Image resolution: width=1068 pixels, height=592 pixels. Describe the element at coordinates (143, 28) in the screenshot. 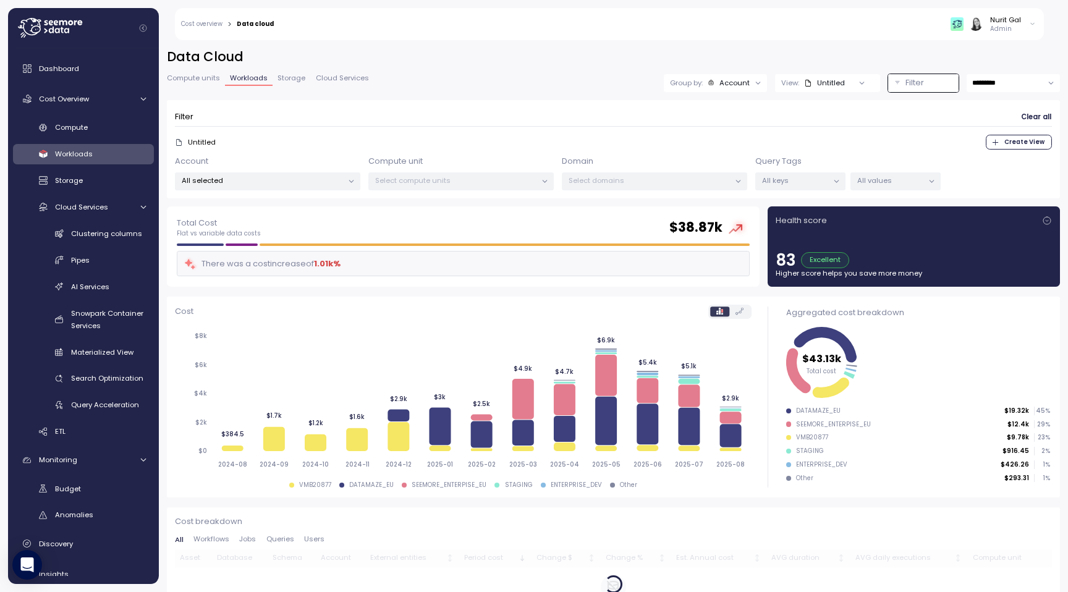

I see `button: Collapse navigation` at that location.